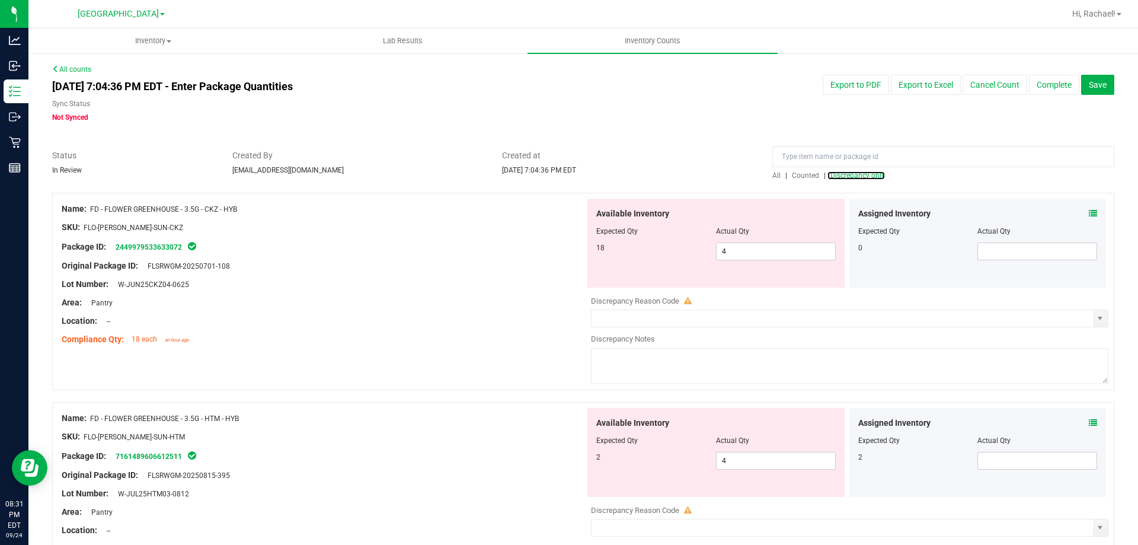 Image resolution: width=1138 pixels, height=545 pixels. Describe the element at coordinates (805, 175) in the screenshot. I see `span: Counted` at that location.